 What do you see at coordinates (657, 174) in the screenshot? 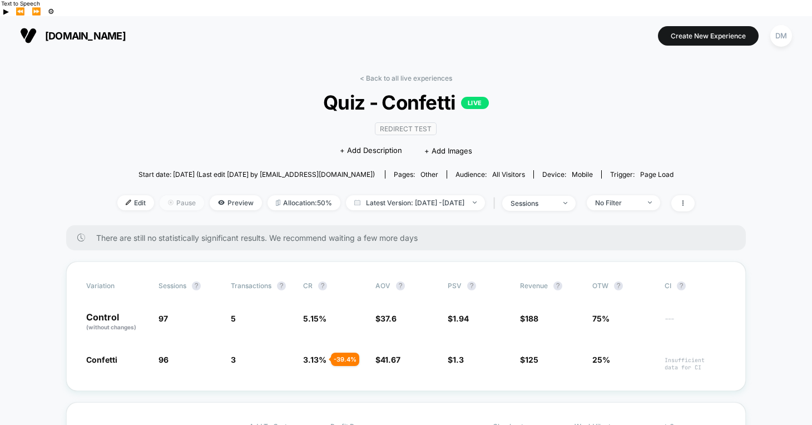
I see `span: Page Load` at bounding box center [657, 174].